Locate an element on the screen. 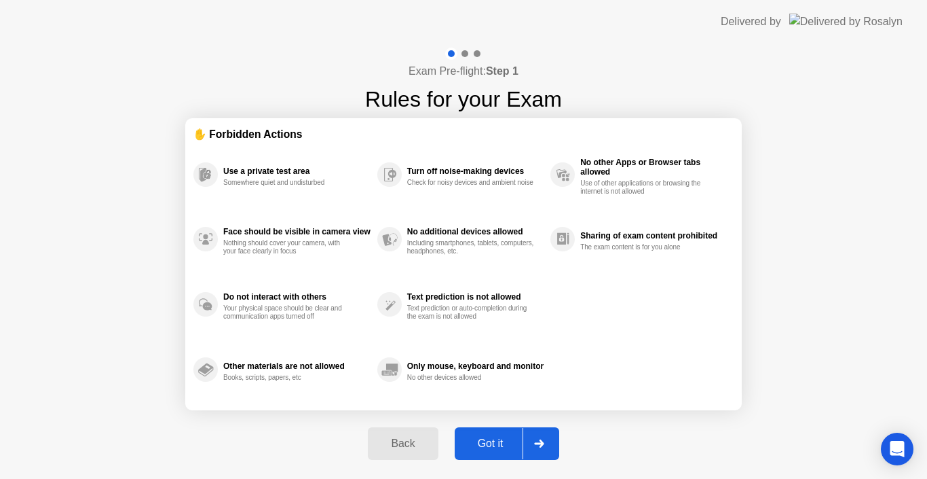 This screenshot has height=479, width=927. div: Face should be visible in camera view is located at coordinates (297, 231).